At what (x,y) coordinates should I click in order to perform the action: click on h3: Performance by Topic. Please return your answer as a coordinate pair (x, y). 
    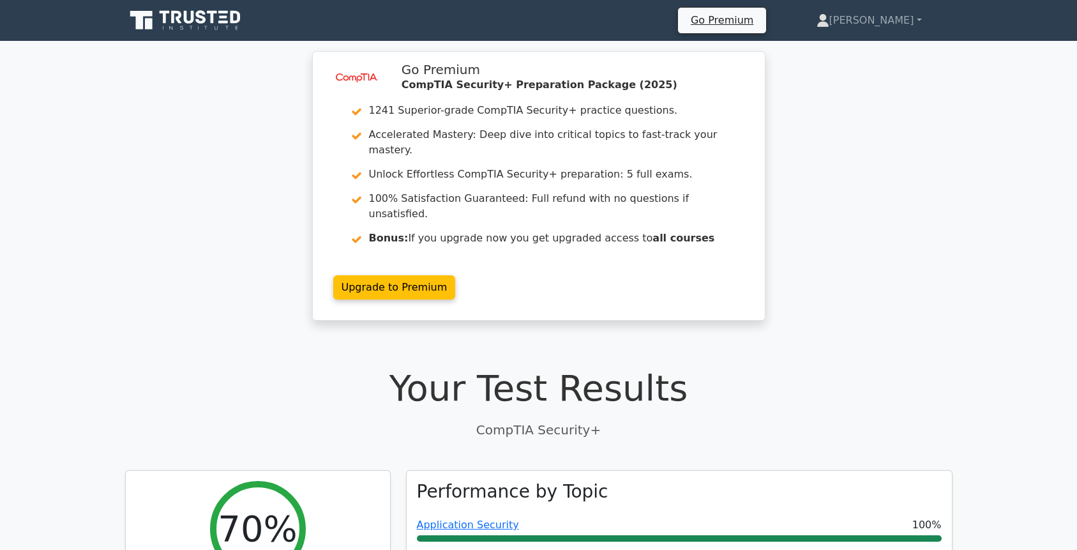
    Looking at the image, I should click on (513, 492).